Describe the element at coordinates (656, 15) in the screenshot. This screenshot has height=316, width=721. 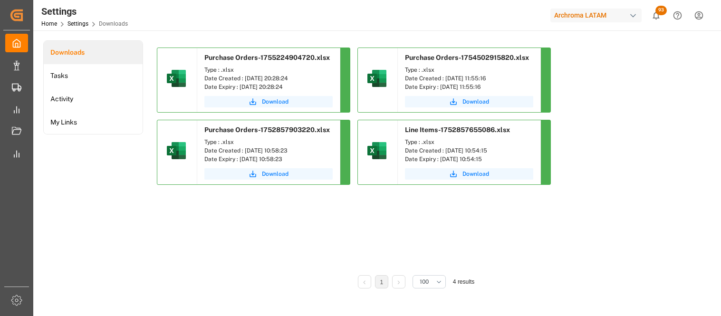
I see `button: show 93 new notifications` at that location.